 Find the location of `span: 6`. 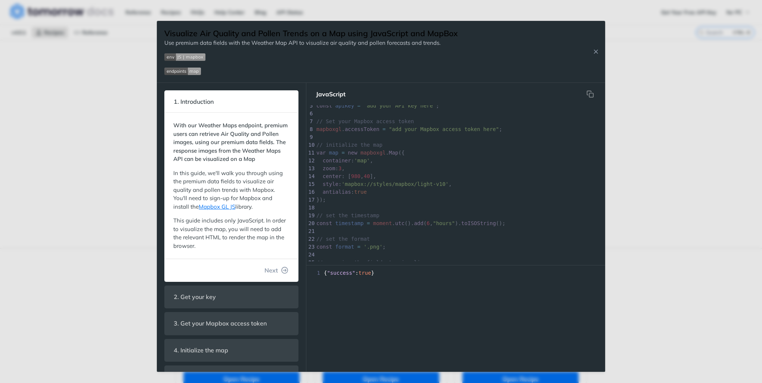

span: 6 is located at coordinates (428, 223).